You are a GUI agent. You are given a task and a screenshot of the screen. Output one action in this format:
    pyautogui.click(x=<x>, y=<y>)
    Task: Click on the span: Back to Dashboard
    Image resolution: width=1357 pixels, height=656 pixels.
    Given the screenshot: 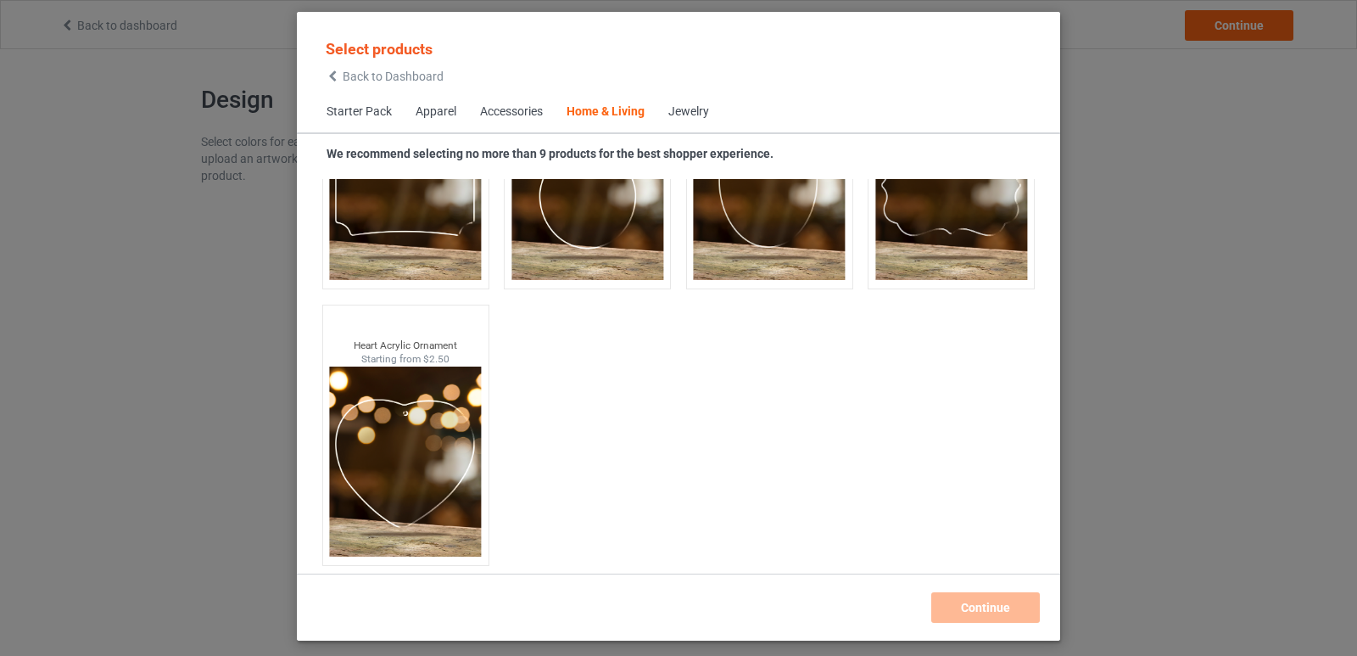 What is the action you would take?
    pyautogui.click(x=393, y=76)
    